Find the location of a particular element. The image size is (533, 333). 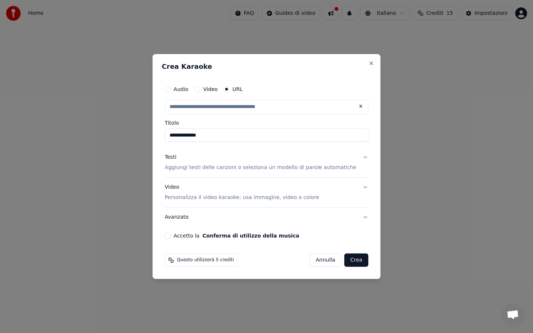

label: Video is located at coordinates (210, 89).